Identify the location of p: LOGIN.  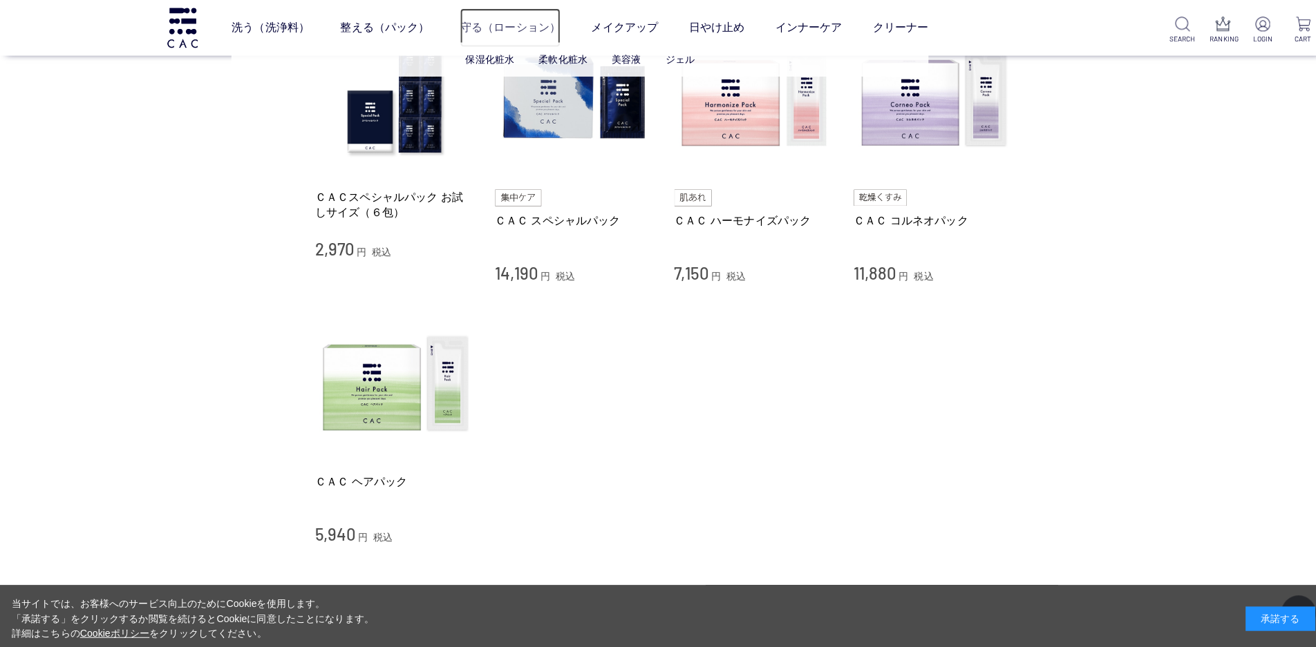
(1251, 38).